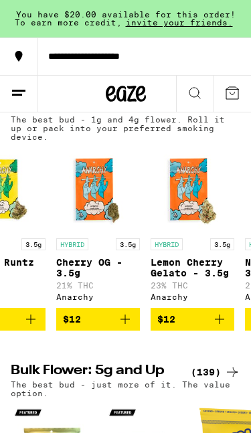  Describe the element at coordinates (215, 372) in the screenshot. I see `div: (139)` at that location.